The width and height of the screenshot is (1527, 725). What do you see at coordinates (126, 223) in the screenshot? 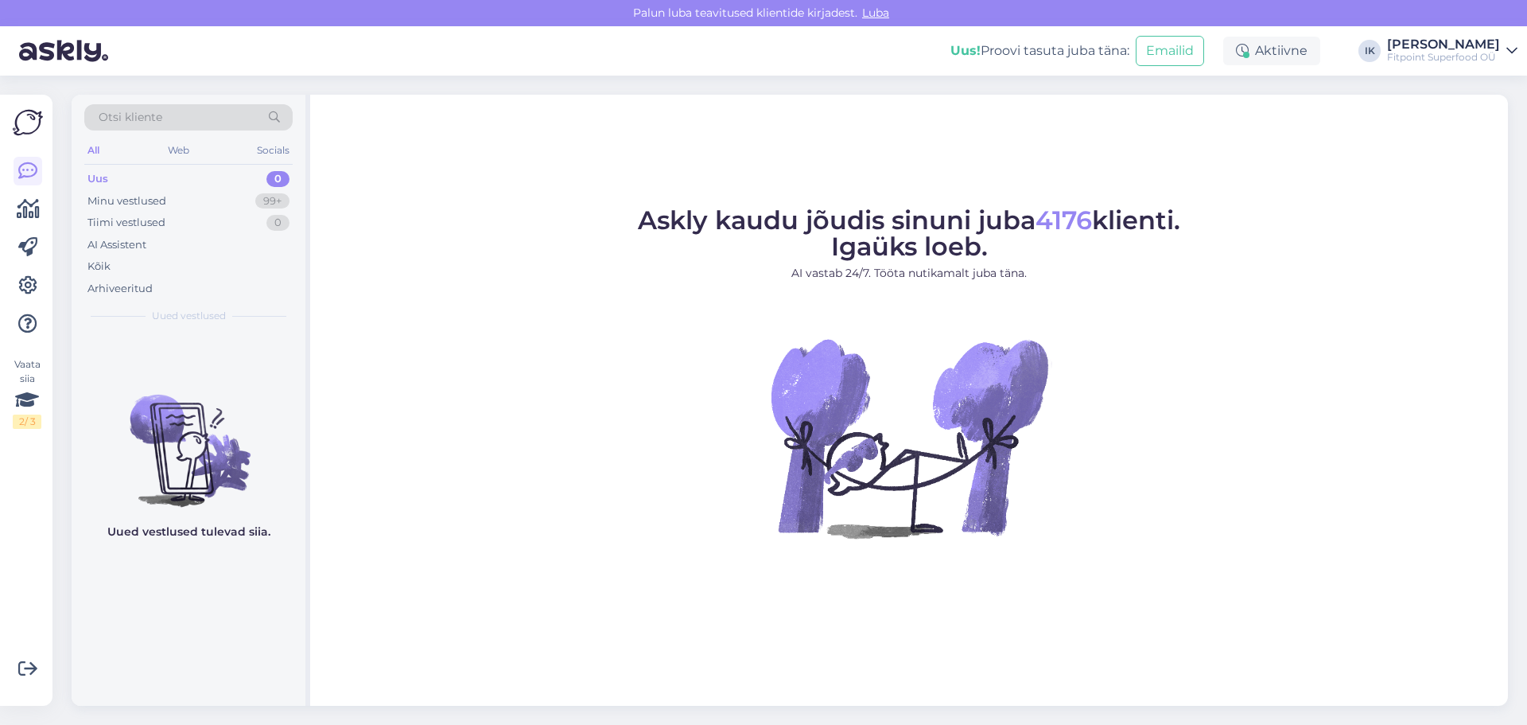
I see `div: Tiimi vestlused` at bounding box center [126, 223].